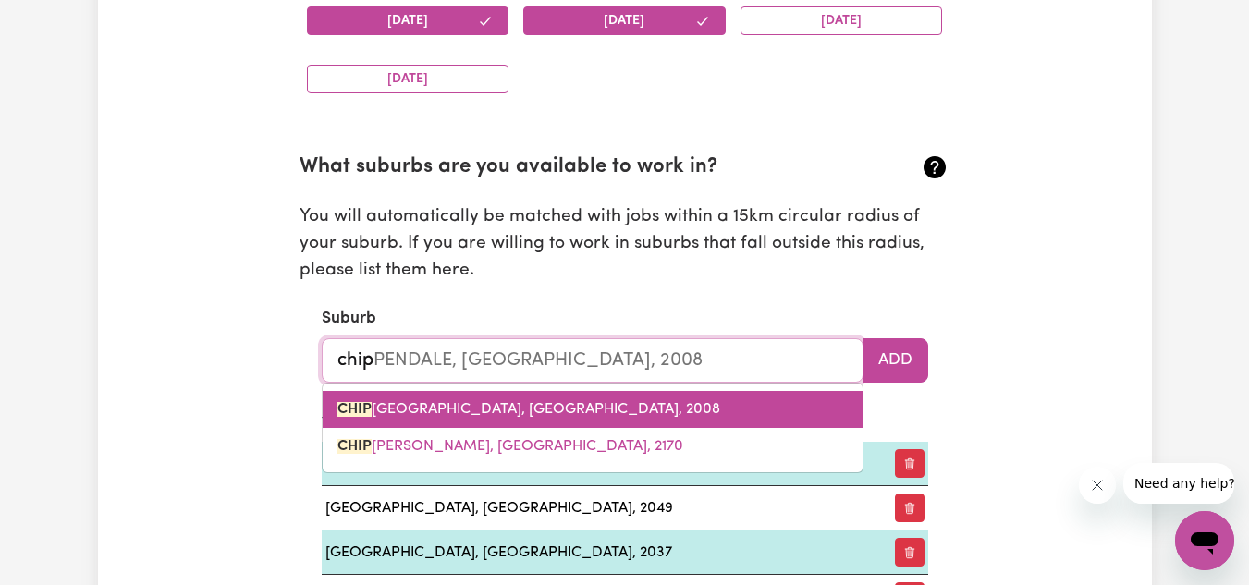 This screenshot has width=1249, height=585. What do you see at coordinates (61, 20) in the screenshot?
I see `span: Need any help?` at bounding box center [61, 20].